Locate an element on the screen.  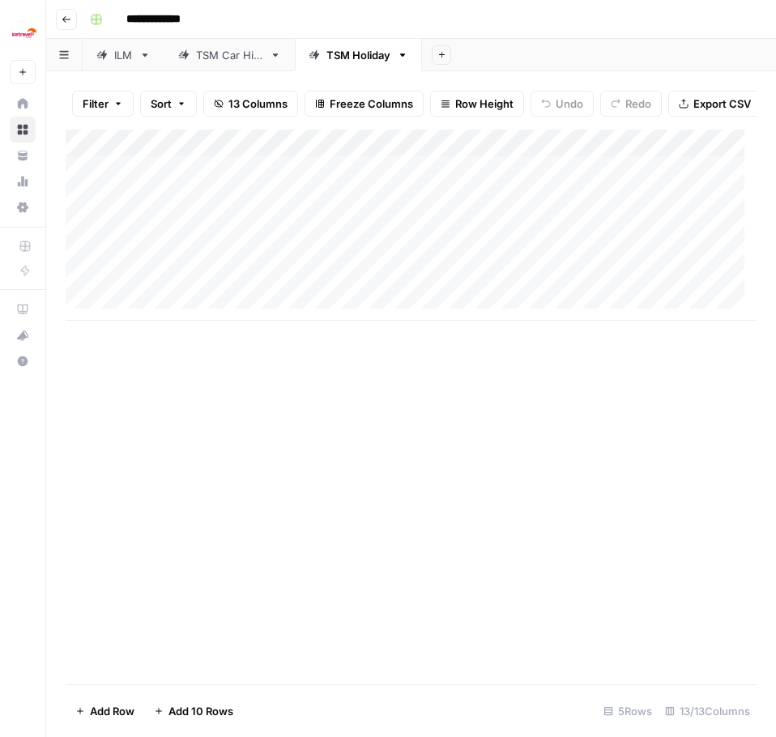
button: Filter is located at coordinates (103, 104).